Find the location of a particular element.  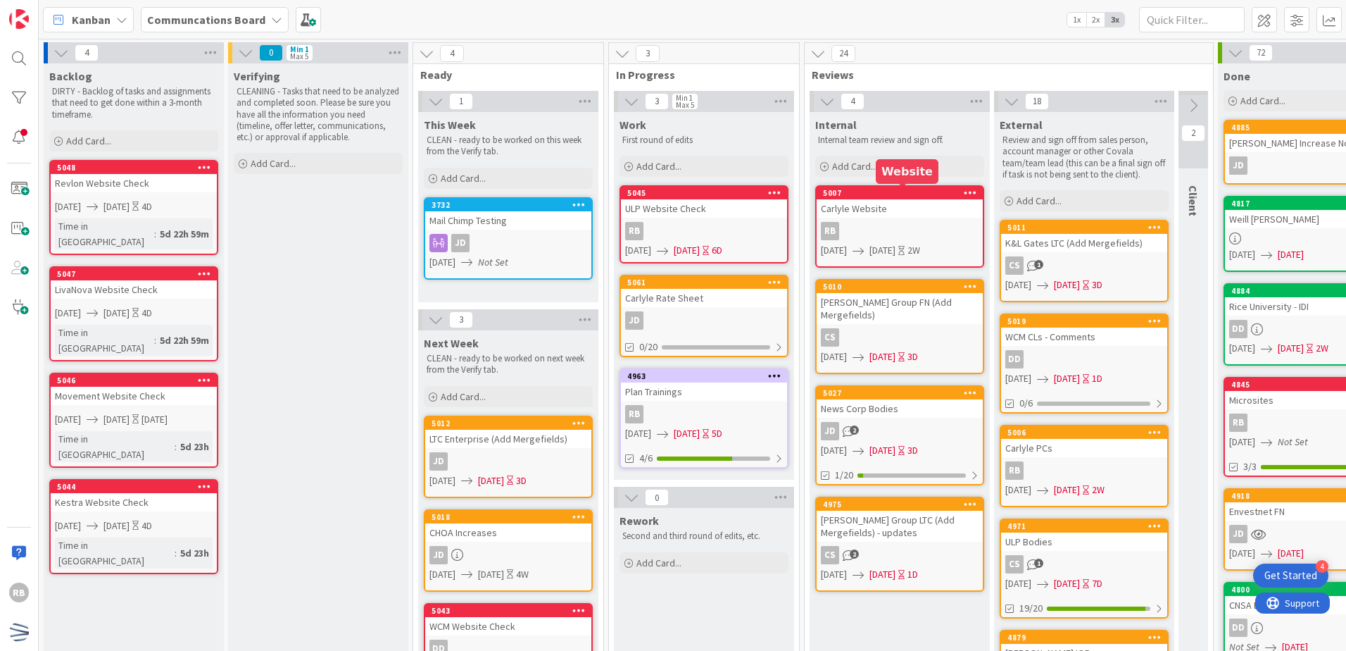

span: Internal is located at coordinates (836, 125).